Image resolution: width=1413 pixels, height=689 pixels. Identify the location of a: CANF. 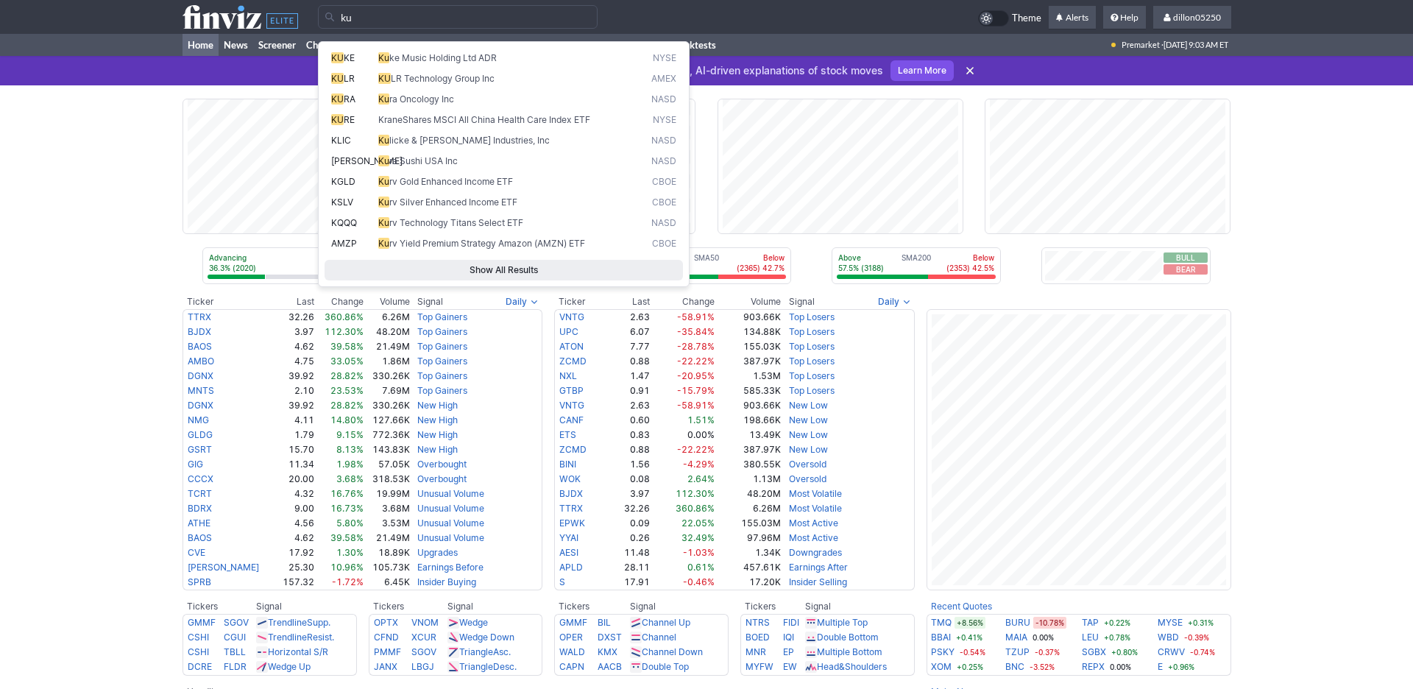
(571, 419).